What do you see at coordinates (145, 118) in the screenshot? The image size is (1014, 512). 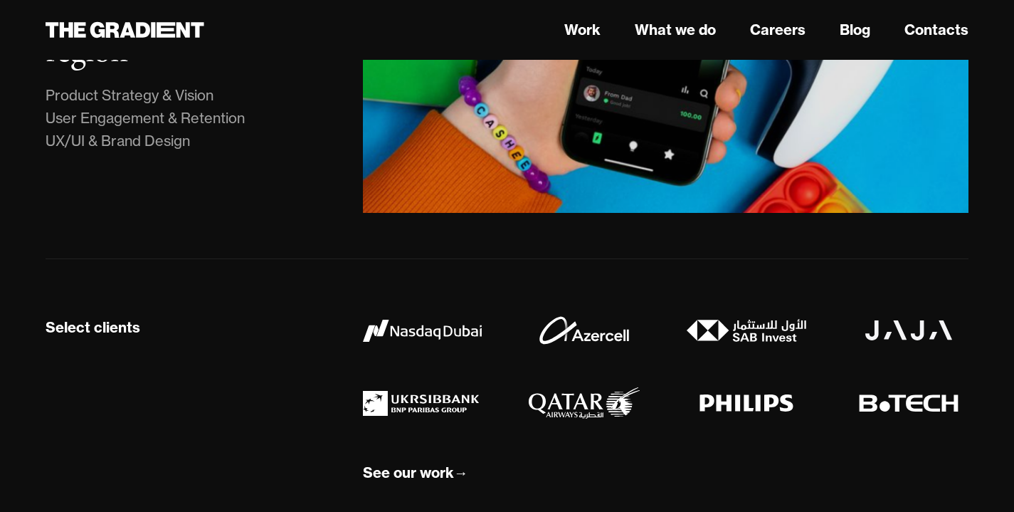 I see `div: Product Strategy & Vision User Engagement & Retention UX/UI & Brand Design` at bounding box center [145, 118].